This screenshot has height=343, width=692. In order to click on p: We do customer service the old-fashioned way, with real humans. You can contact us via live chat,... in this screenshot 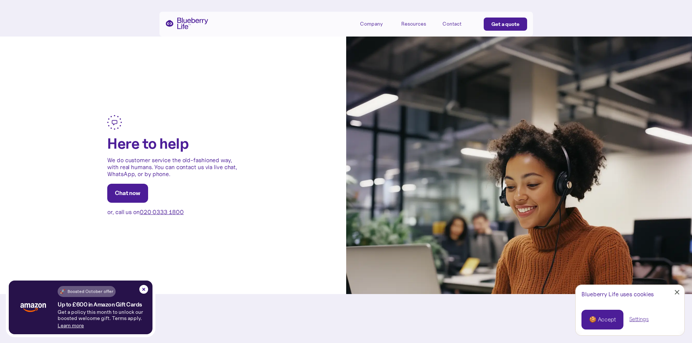, I will do `click(173, 167)`.